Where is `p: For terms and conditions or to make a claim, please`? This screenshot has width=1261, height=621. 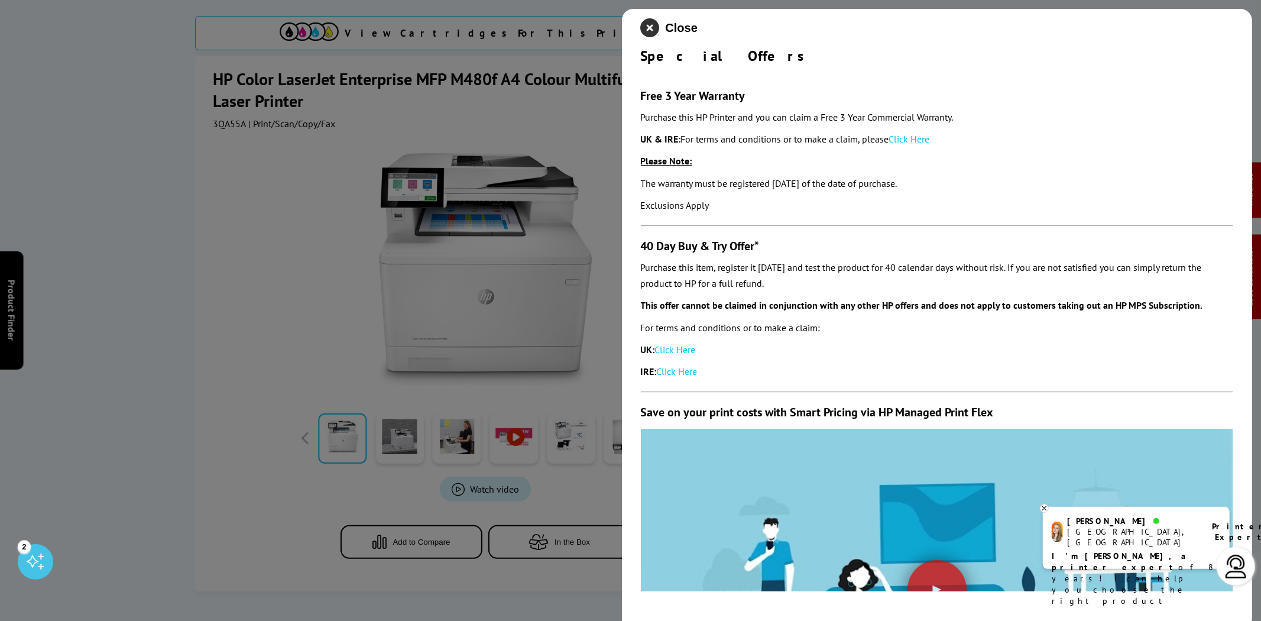 p: For terms and conditions or to make a claim, please is located at coordinates (937, 139).